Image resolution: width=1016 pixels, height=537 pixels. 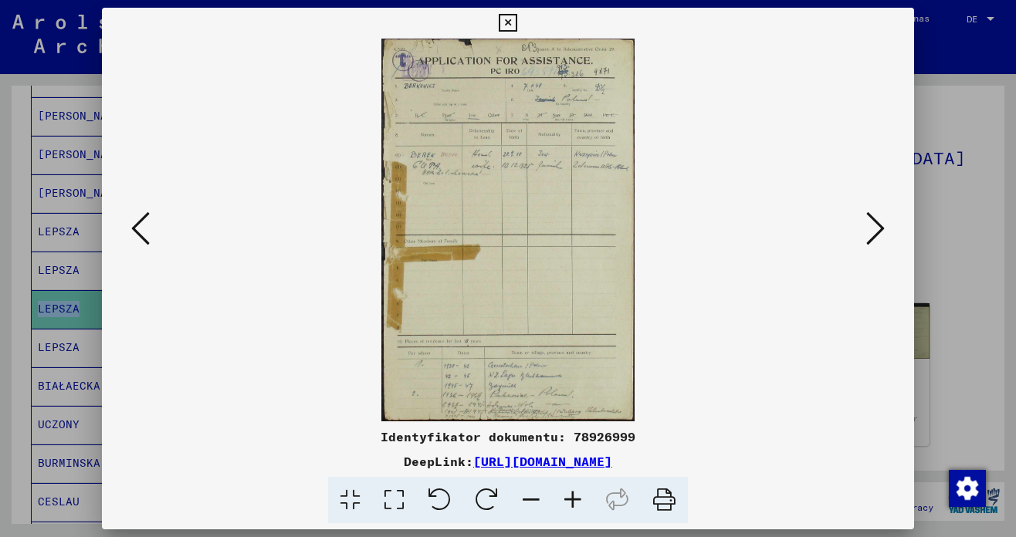 I want to click on font: Identyfikator dokumentu: 78926999, so click(x=508, y=437).